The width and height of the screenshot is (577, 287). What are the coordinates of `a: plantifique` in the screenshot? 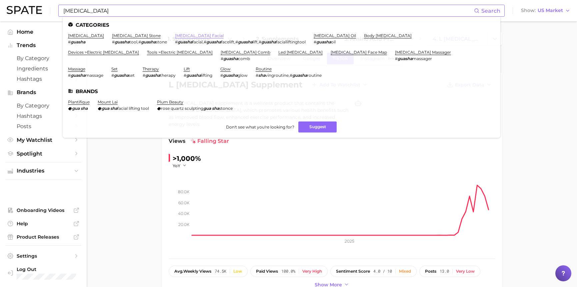 It's located at (79, 102).